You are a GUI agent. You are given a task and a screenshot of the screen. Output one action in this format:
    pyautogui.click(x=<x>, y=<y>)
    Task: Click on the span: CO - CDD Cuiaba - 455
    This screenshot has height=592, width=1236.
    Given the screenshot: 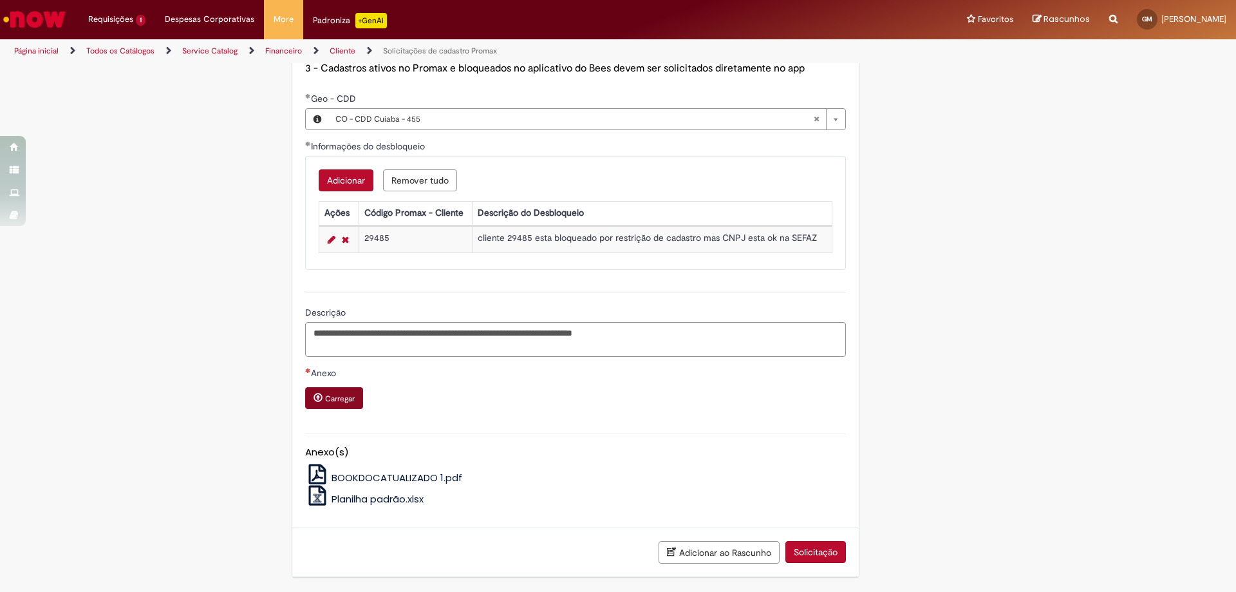 What is the action you would take?
    pyautogui.click(x=574, y=119)
    